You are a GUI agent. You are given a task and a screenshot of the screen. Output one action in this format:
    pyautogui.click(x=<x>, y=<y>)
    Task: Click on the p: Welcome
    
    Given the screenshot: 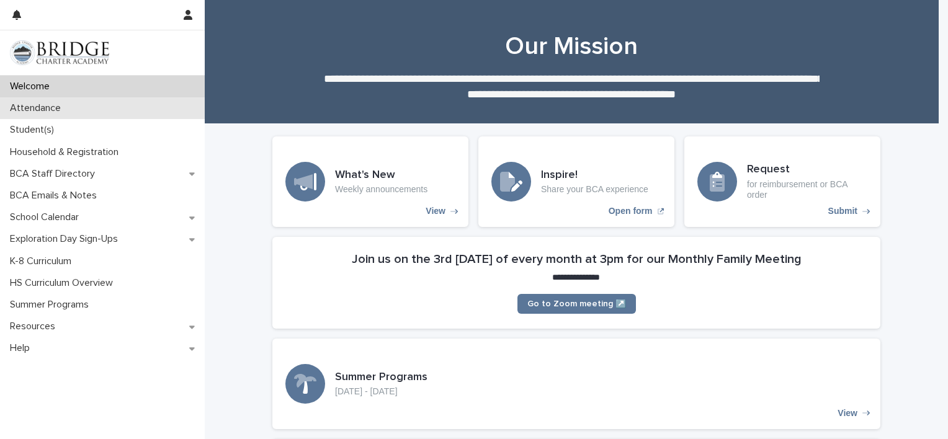 What is the action you would take?
    pyautogui.click(x=32, y=86)
    